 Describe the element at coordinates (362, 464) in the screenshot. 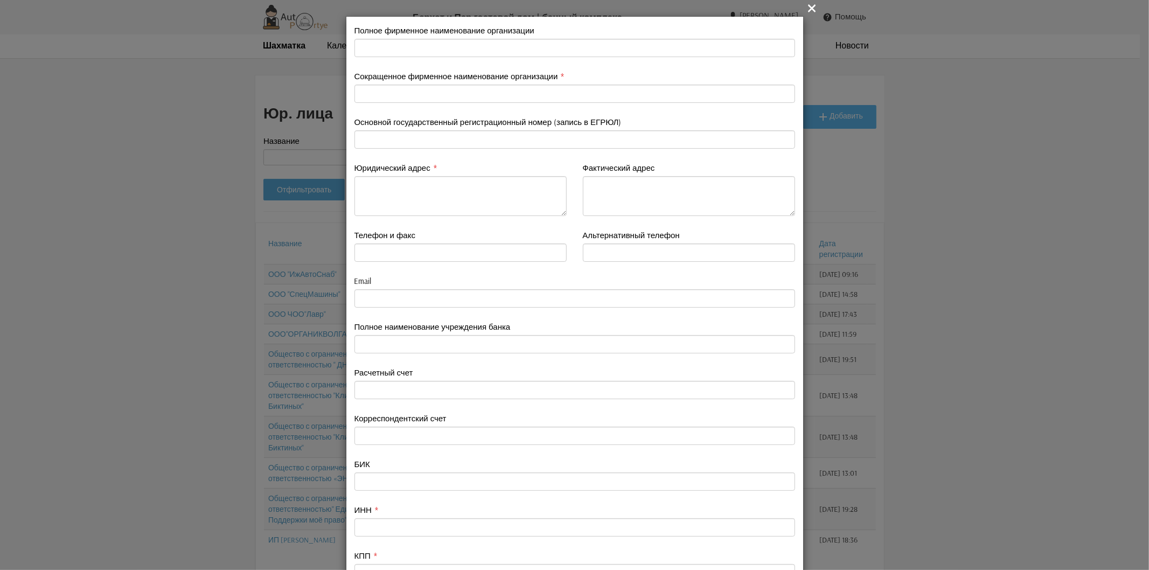

I see `label: БИК` at that location.